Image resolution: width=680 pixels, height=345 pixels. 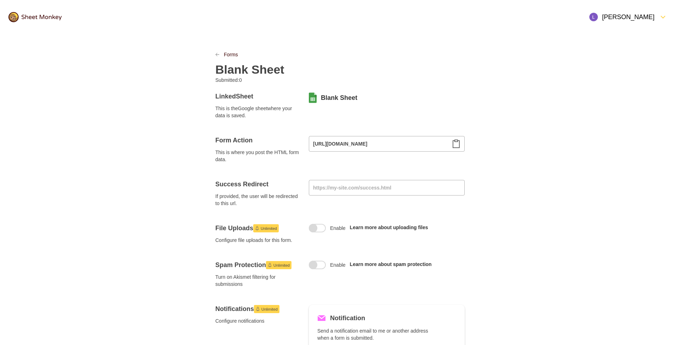 What do you see at coordinates (231, 55) in the screenshot?
I see `a: Forms` at bounding box center [231, 55].